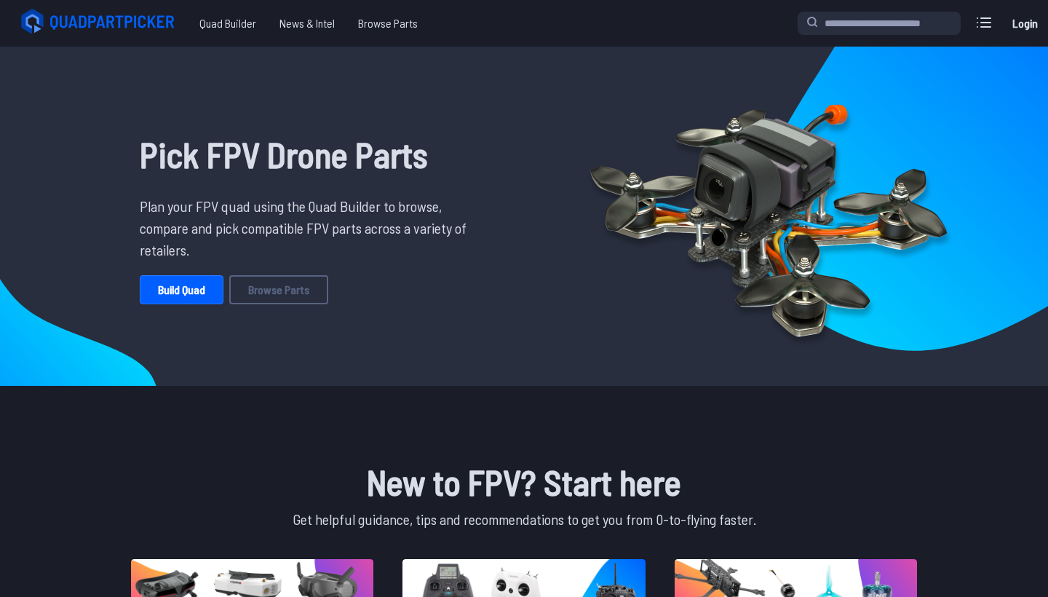 This screenshot has width=1048, height=597. I want to click on span: Browse Parts, so click(388, 23).